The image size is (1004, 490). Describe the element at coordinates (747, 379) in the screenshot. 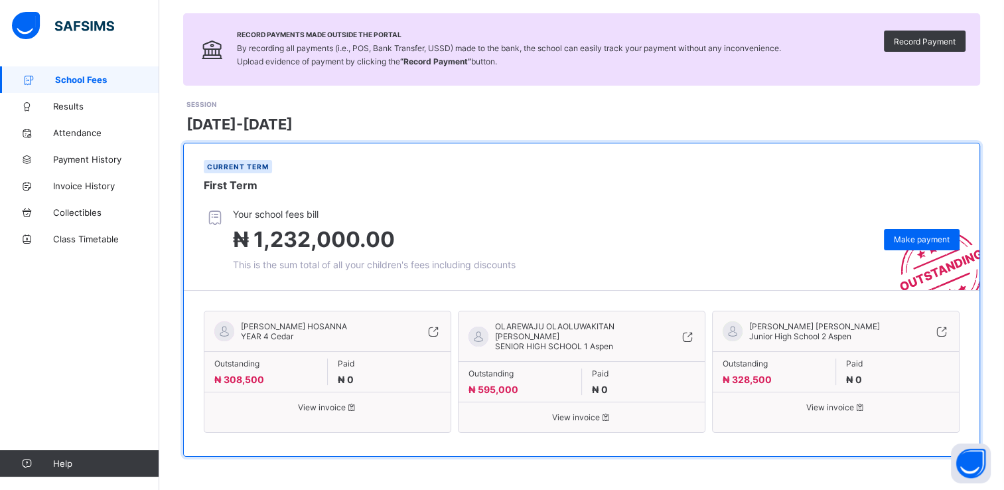

I see `span: ₦ 328,500` at that location.